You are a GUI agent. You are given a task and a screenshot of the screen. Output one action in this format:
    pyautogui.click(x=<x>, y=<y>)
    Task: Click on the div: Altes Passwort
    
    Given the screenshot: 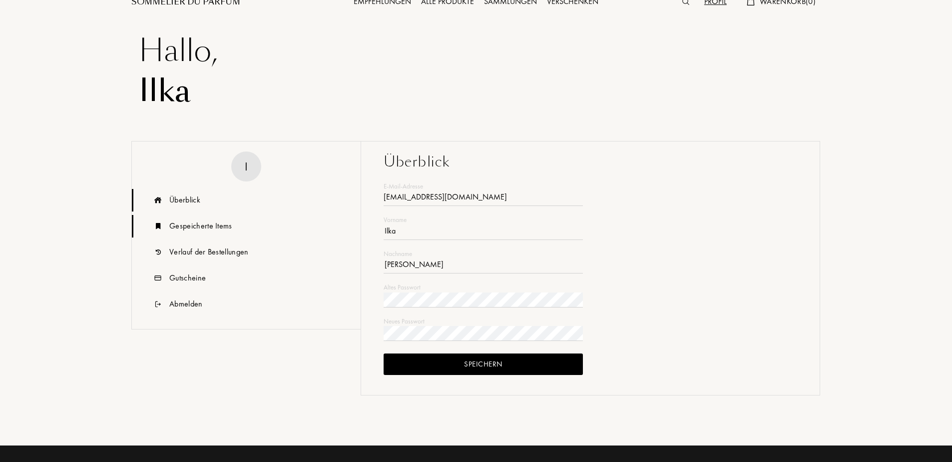 What is the action you would take?
    pyautogui.click(x=483, y=287)
    